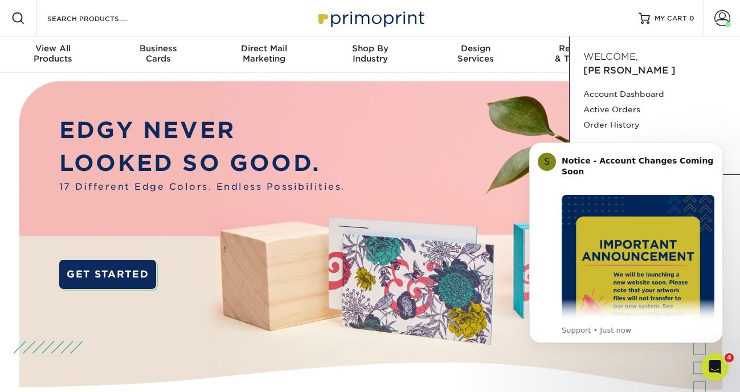 Image resolution: width=740 pixels, height=392 pixels. Describe the element at coordinates (370, 18) in the screenshot. I see `img: Primoprint` at that location.